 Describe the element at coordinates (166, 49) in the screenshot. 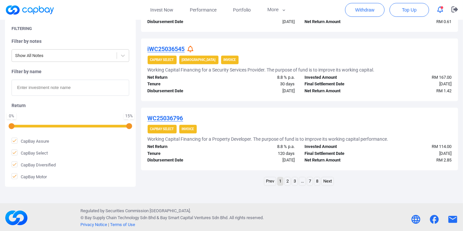

I see `u: iWC25036545` at that location.